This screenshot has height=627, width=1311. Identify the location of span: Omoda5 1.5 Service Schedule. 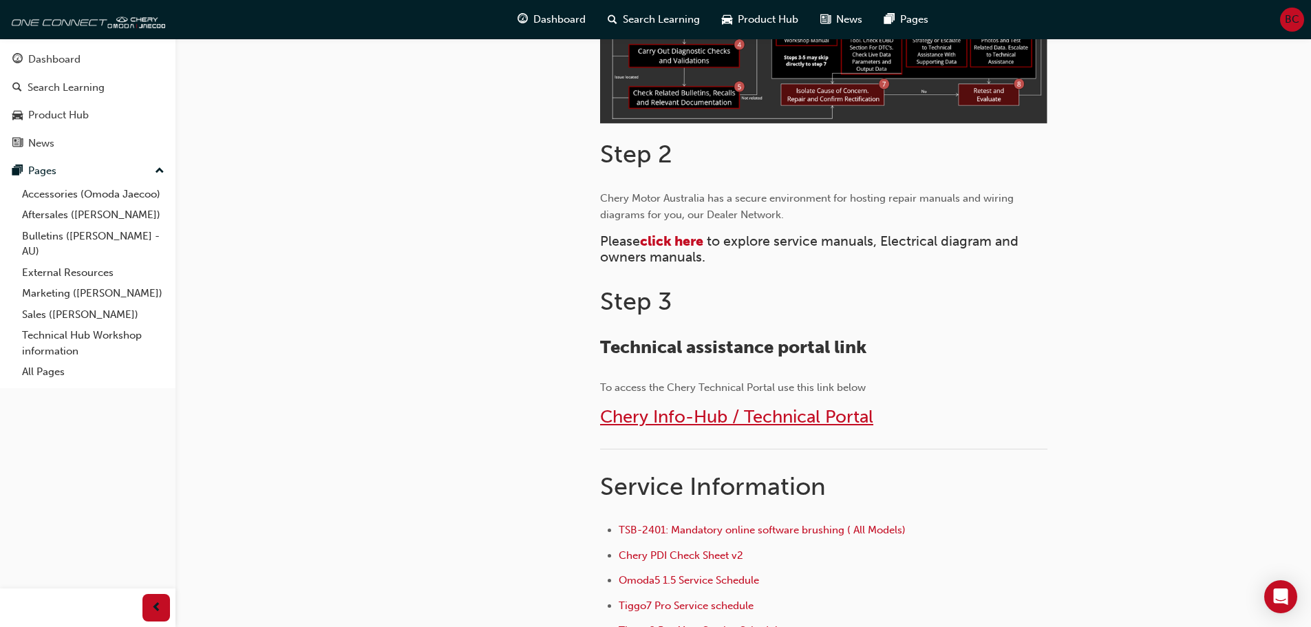
(689, 580).